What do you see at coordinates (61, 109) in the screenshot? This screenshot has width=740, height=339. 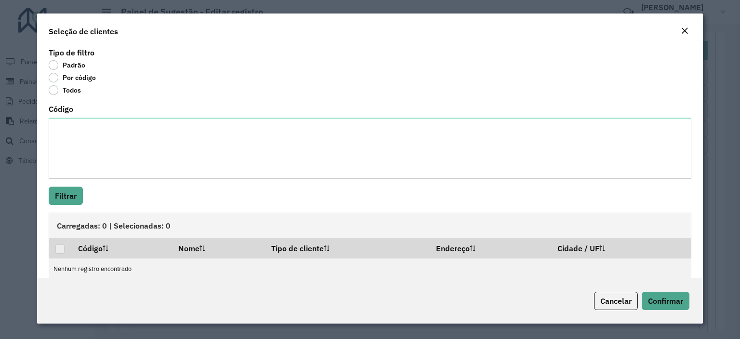 I see `label: Código` at bounding box center [61, 109].